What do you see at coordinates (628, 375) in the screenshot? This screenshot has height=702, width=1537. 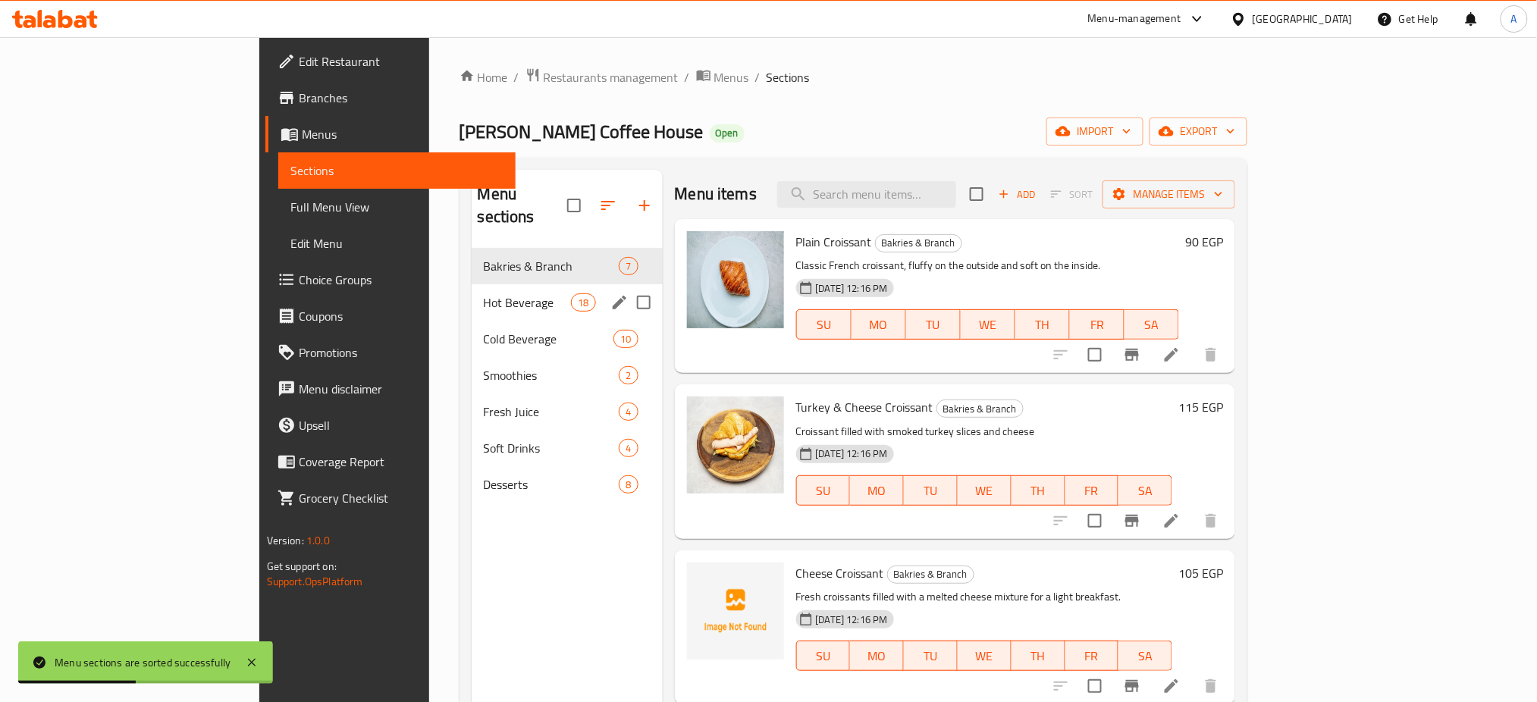 I see `span: 2` at bounding box center [628, 375].